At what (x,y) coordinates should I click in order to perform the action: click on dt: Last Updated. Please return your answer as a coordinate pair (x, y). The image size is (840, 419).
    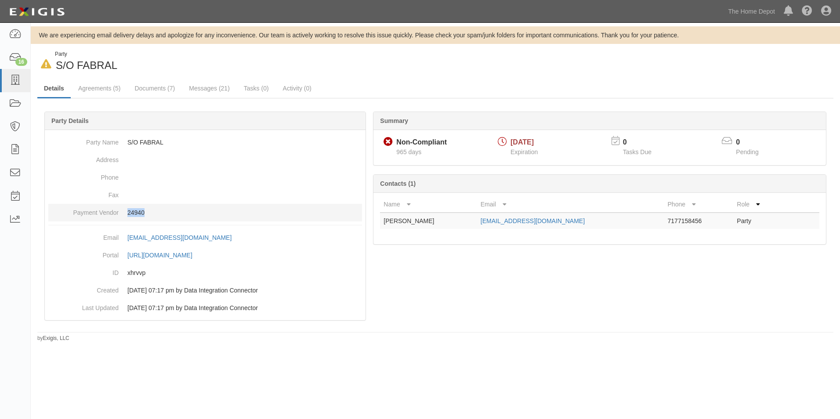
    Looking at the image, I should click on (84, 306).